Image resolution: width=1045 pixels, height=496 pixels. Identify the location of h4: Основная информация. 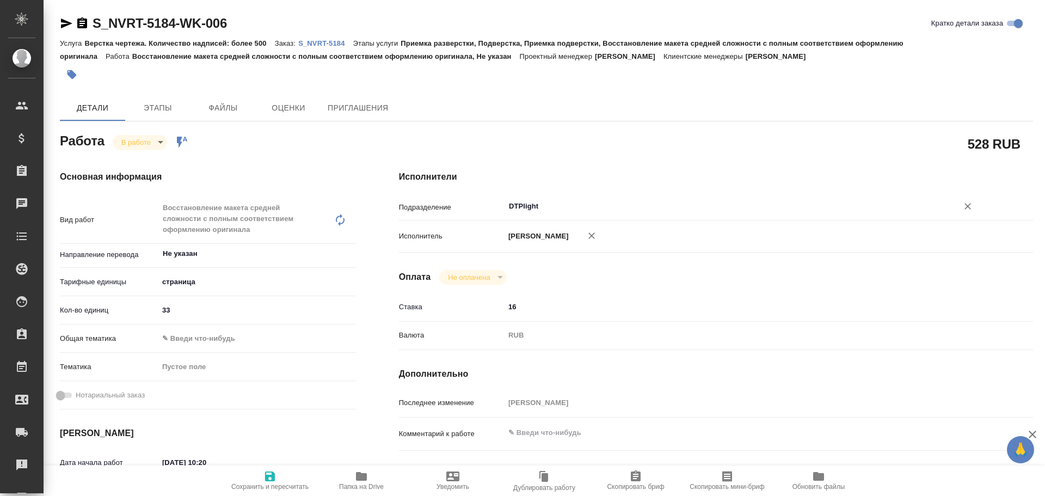
(207, 177).